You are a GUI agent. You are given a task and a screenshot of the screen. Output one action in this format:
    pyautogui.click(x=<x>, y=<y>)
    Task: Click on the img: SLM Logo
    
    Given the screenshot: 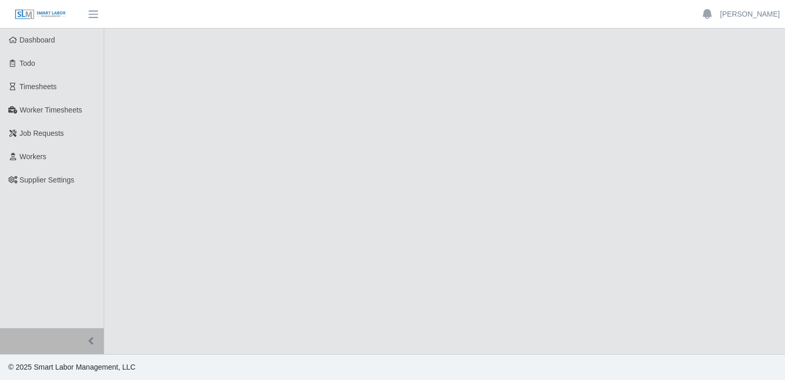 What is the action you would take?
    pyautogui.click(x=40, y=15)
    